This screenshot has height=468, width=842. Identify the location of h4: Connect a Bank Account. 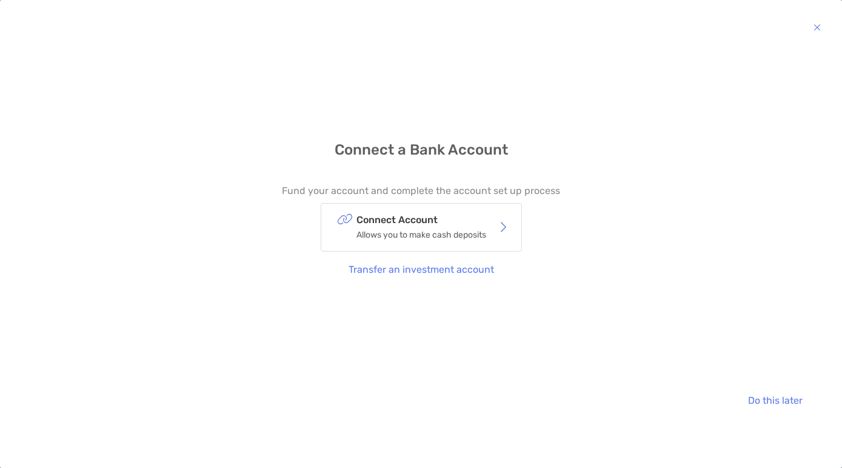
(422, 150).